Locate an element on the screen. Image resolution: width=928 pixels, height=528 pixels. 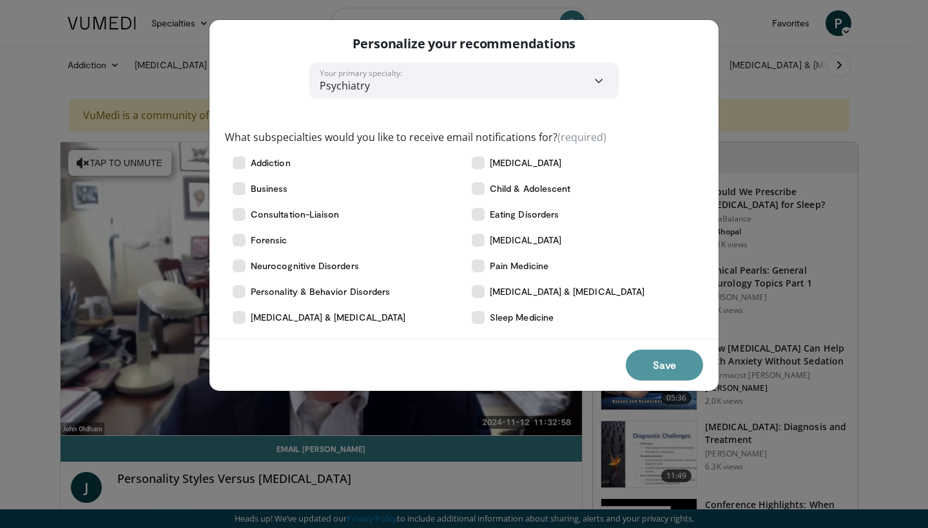
span: Sleep Medicine is located at coordinates (521, 318).